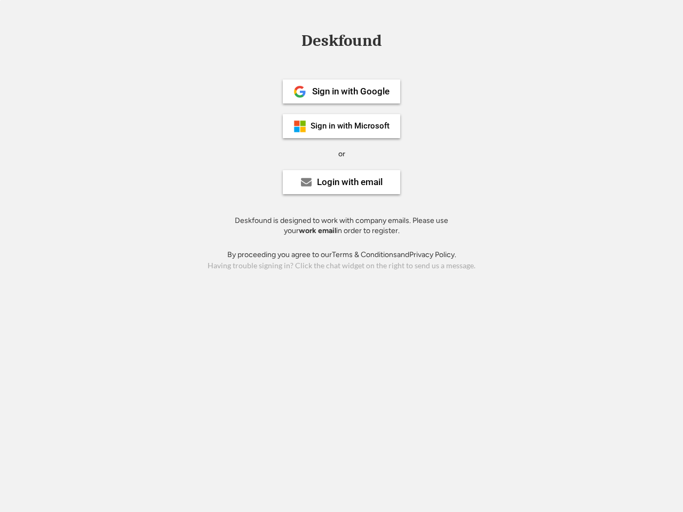 The width and height of the screenshot is (683, 512). What do you see at coordinates (341, 255) in the screenshot?
I see `div: By proceeding you agree to our and` at bounding box center [341, 255].